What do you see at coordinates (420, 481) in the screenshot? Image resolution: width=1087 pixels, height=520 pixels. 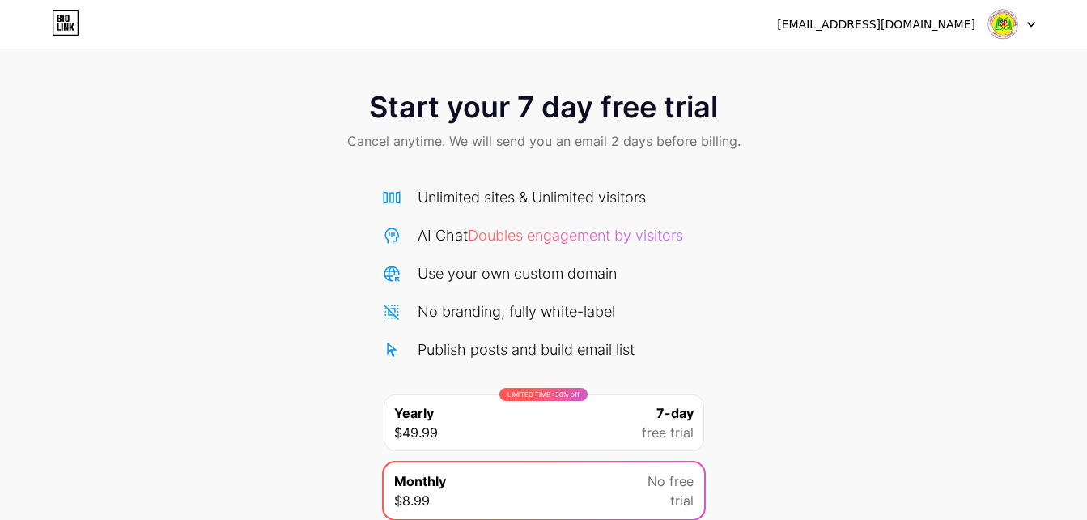 I see `span: Monthly` at bounding box center [420, 481].